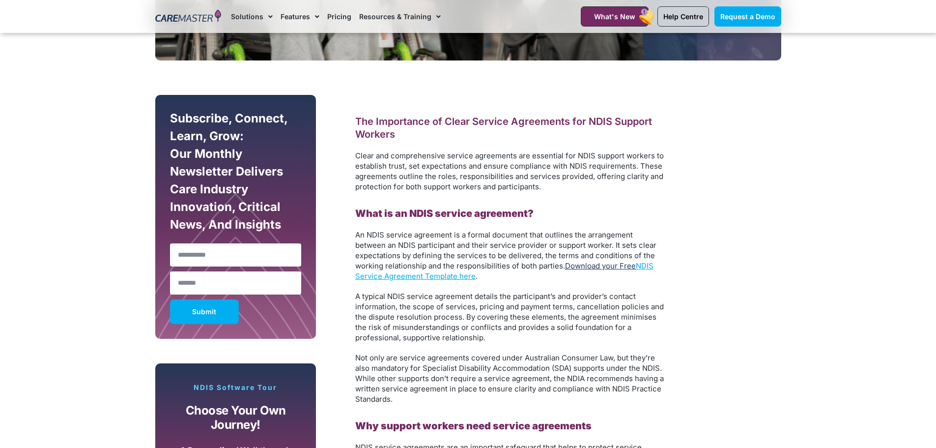 This screenshot has height=448, width=936. Describe the element at coordinates (188, 17) in the screenshot. I see `img: CareMaster Logo` at that location.